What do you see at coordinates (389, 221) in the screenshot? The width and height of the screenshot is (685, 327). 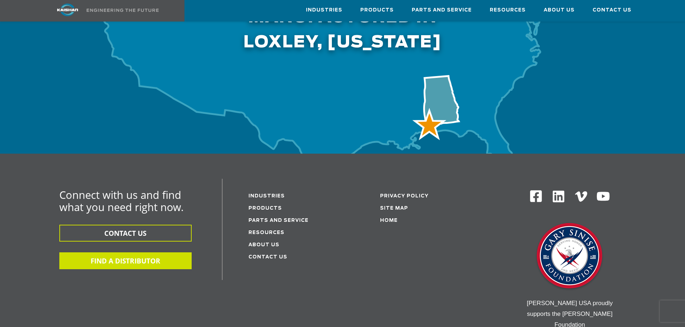 I see `a: Home` at bounding box center [389, 221].